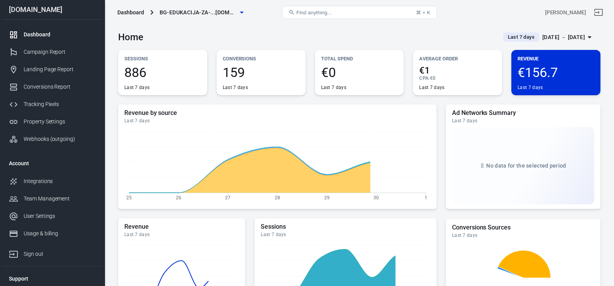 Image resolution: width=614 pixels, height=286 pixels. I want to click on a: Dashboard, so click(52, 34).